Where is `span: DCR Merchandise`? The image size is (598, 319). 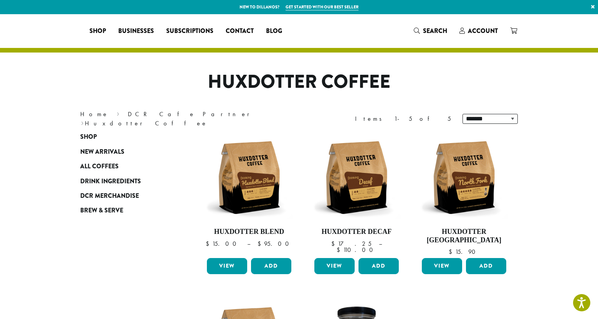
span: DCR Merchandise is located at coordinates (109, 196).